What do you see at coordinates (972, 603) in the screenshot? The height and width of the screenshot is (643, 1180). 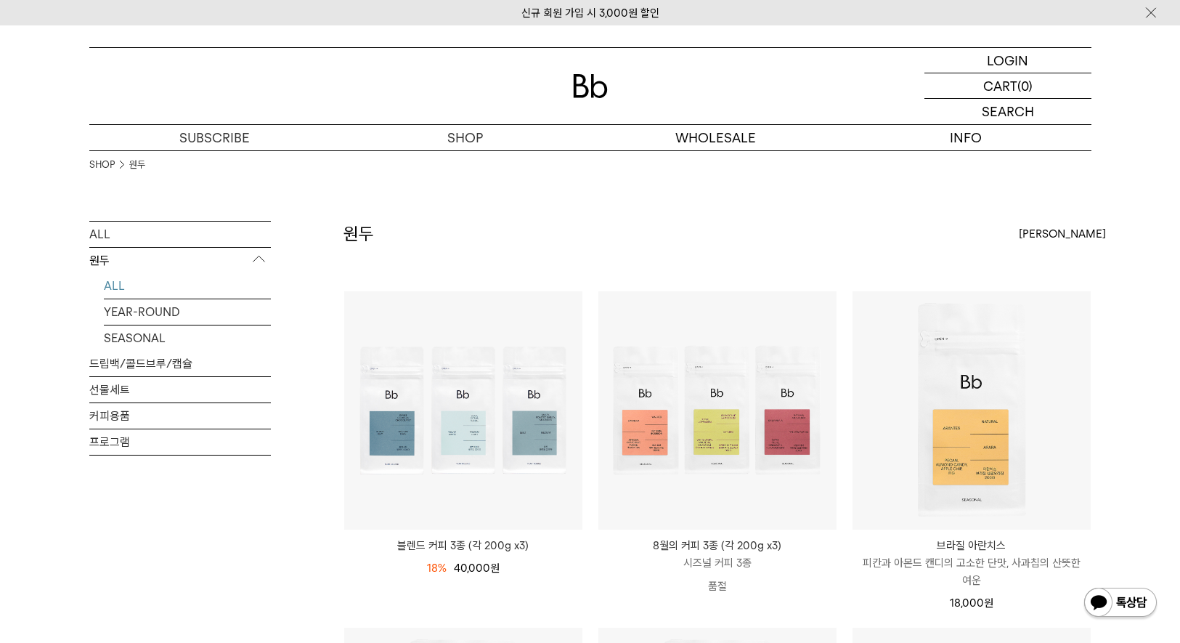 I see `span: 18,000` at bounding box center [972, 603].